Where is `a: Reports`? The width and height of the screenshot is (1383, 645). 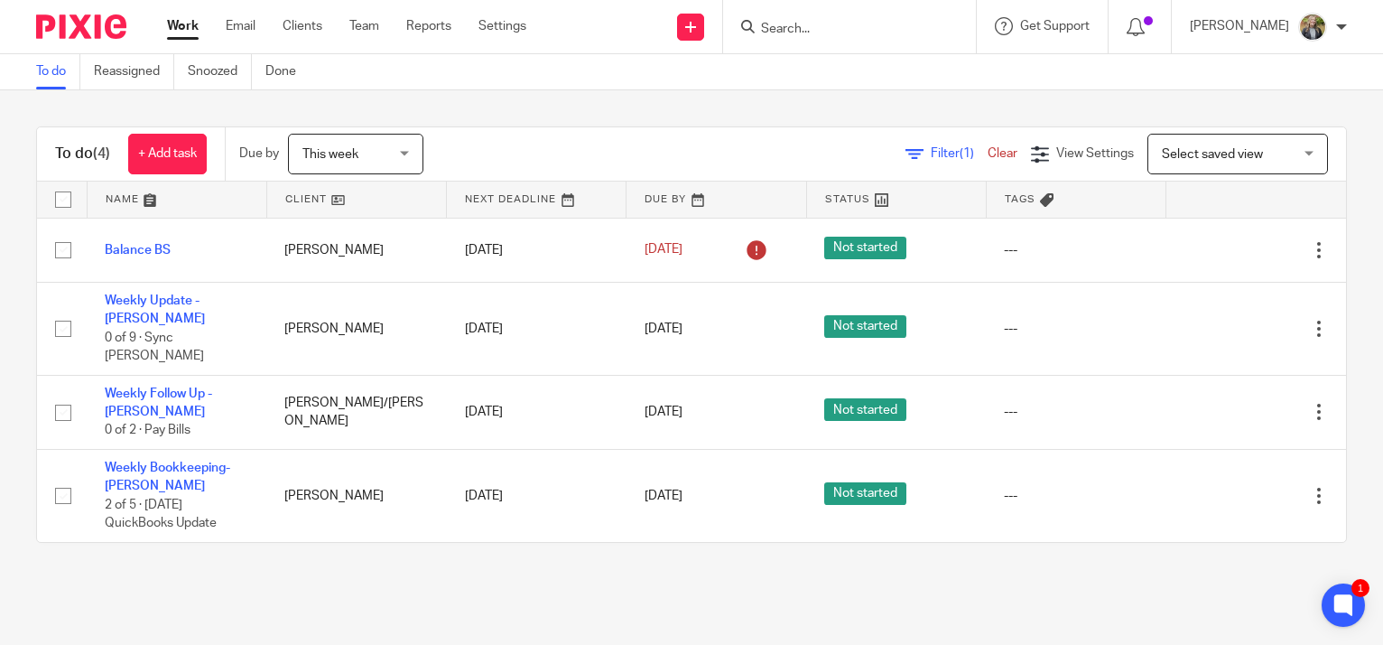
a: Reports is located at coordinates (429, 26).